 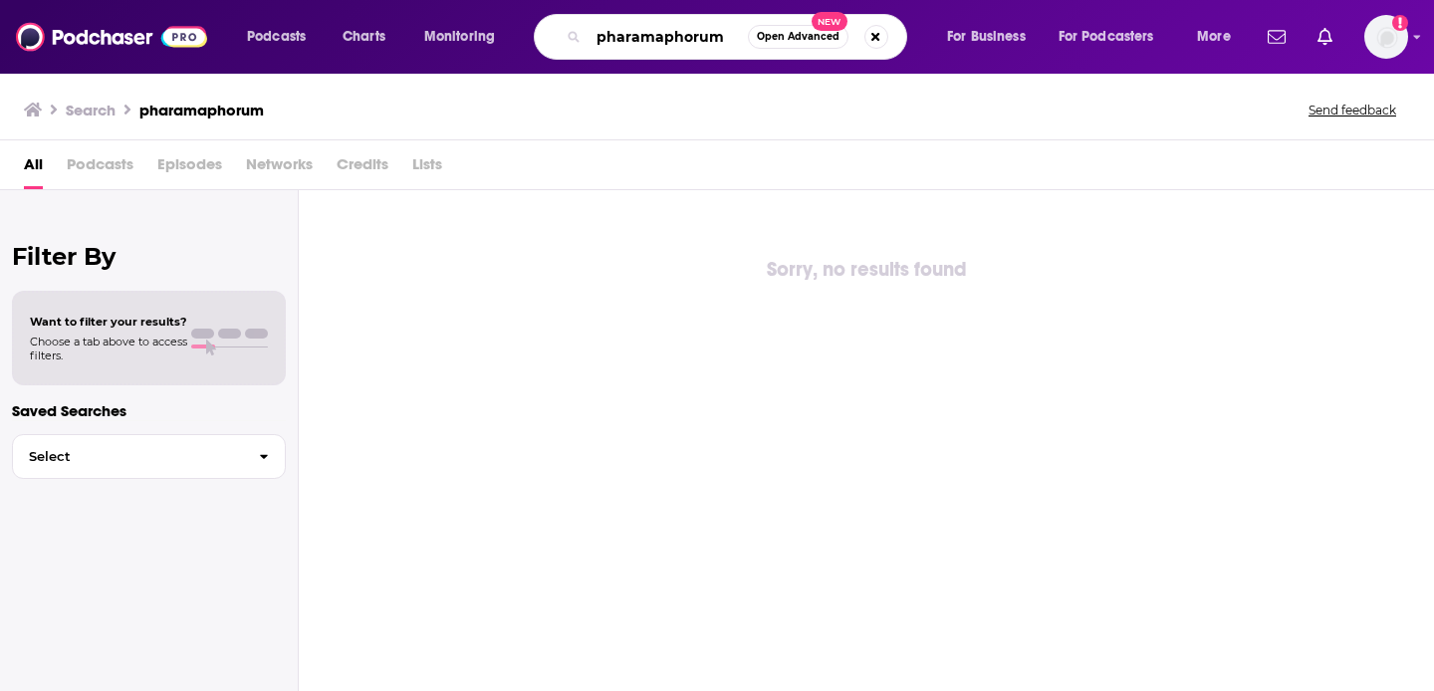 What do you see at coordinates (279, 168) in the screenshot?
I see `span: Networks` at bounding box center [279, 168].